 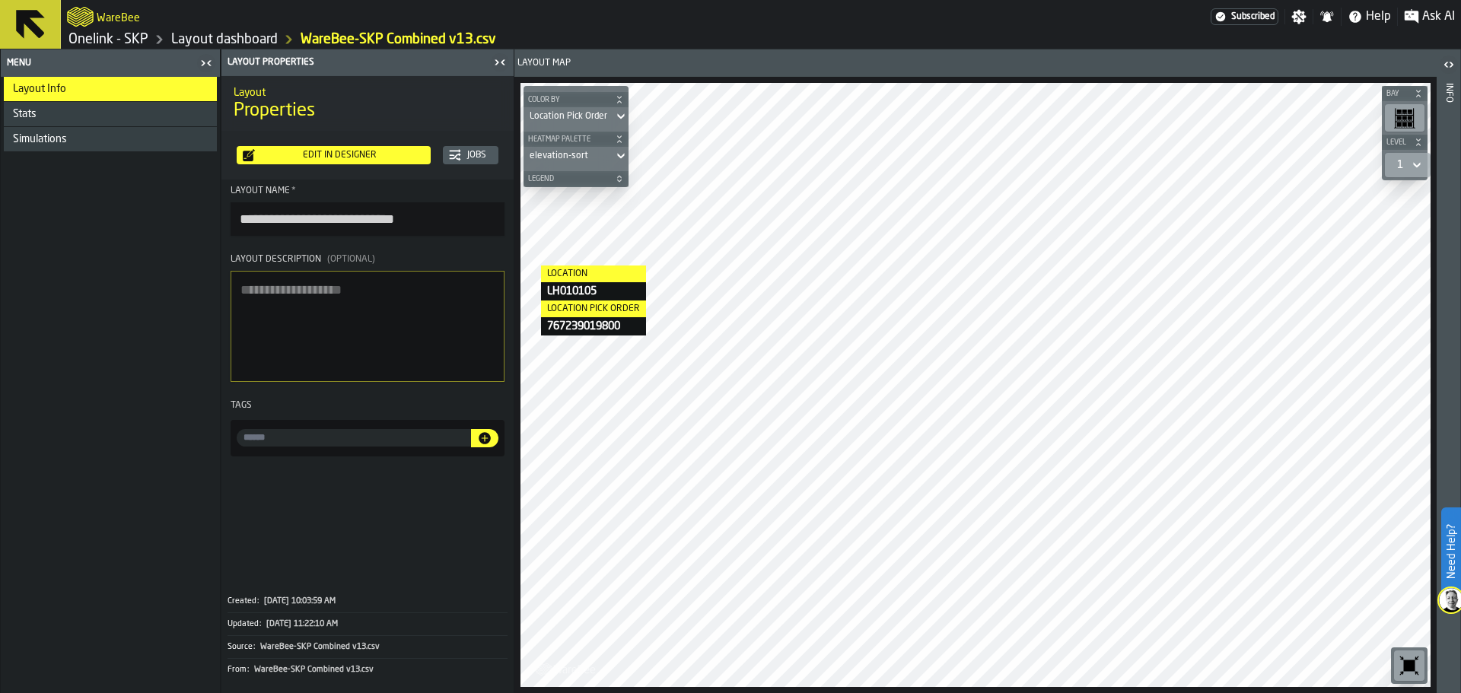 What do you see at coordinates (593, 326) in the screenshot?
I see `div: 767239019800` at bounding box center [593, 326].